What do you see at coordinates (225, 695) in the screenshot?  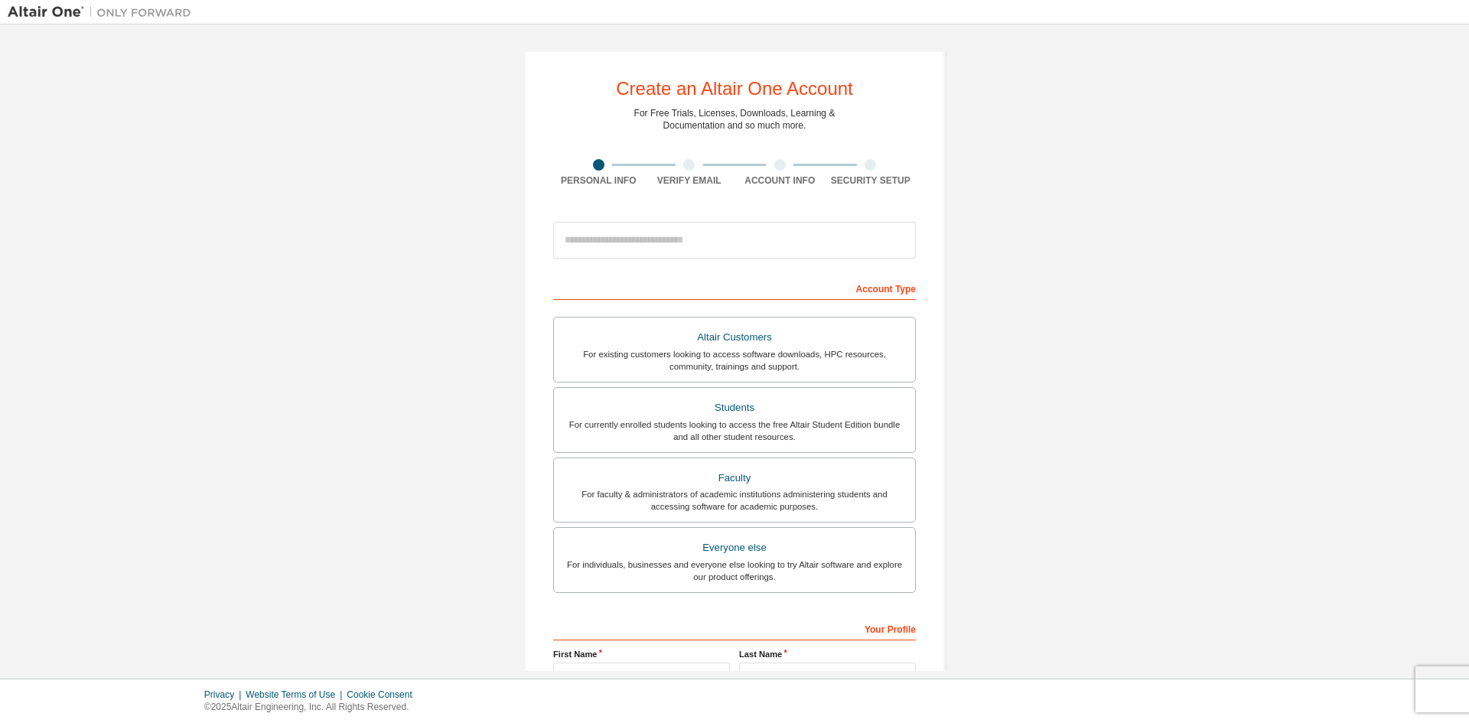 I see `div: Privacy` at bounding box center [225, 695].